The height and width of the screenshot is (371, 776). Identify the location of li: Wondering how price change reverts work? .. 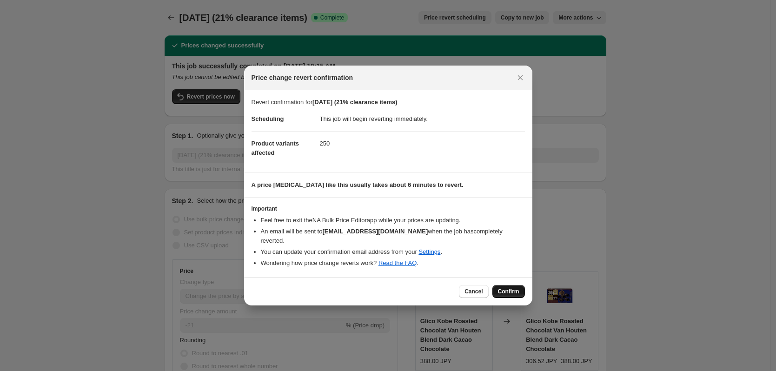
(393, 263).